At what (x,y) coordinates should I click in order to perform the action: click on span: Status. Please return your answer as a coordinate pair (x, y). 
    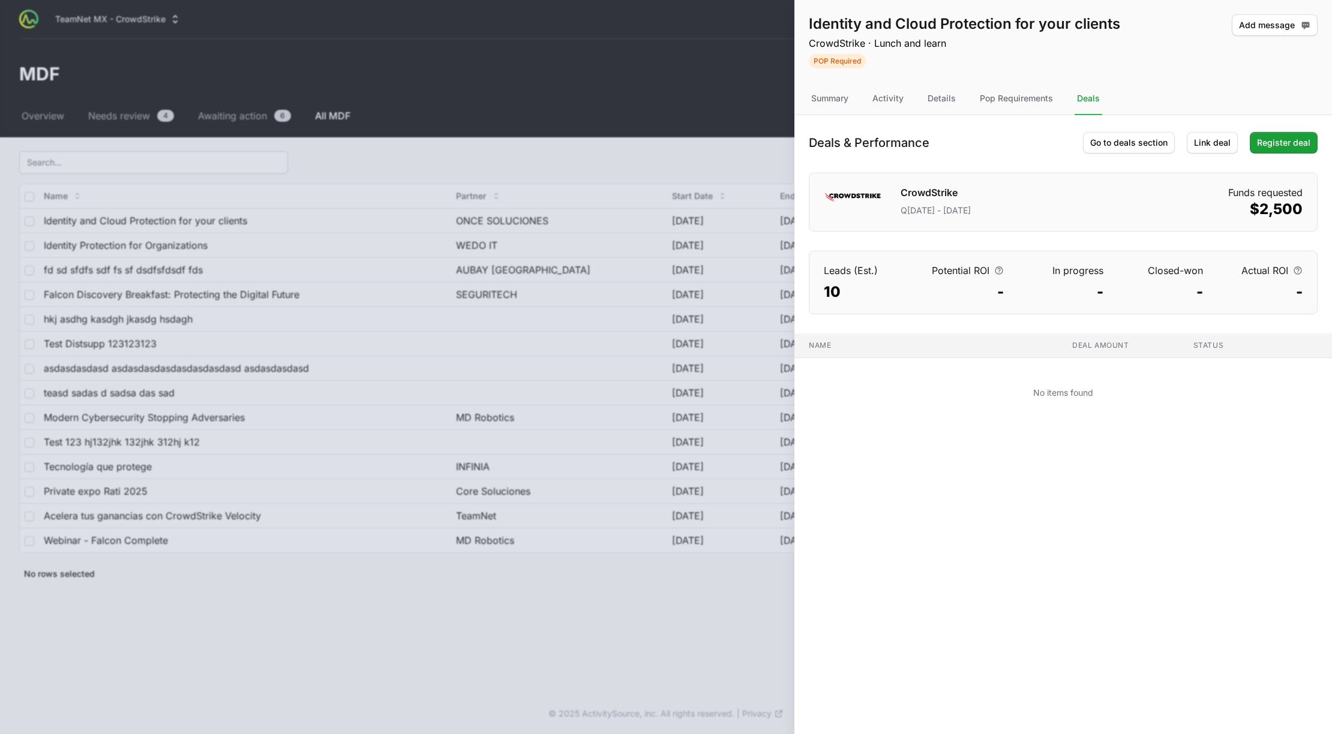
    Looking at the image, I should click on (1208, 345).